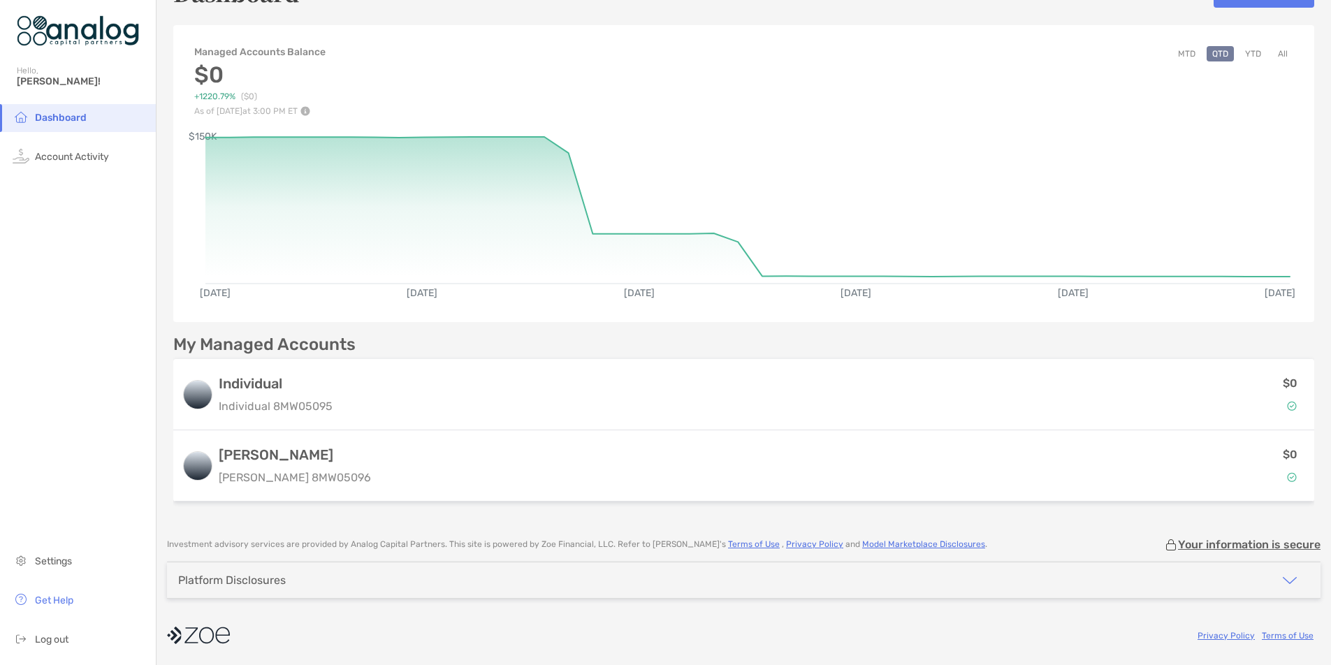 This screenshot has height=665, width=1331. I want to click on p: Individual 8MW05095, so click(275, 406).